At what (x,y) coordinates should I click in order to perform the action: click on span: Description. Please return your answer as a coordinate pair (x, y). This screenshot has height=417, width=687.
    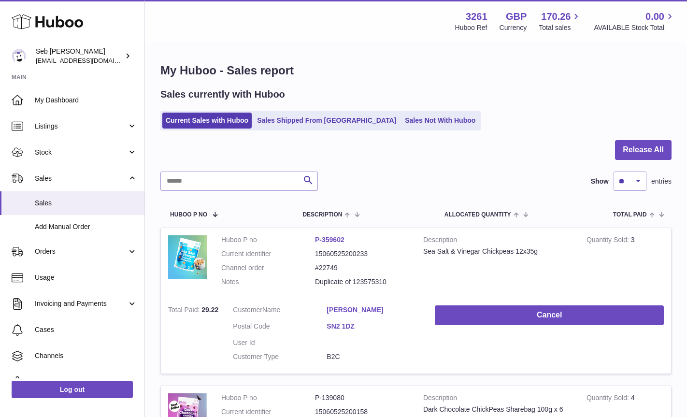
    Looking at the image, I should click on (322, 214).